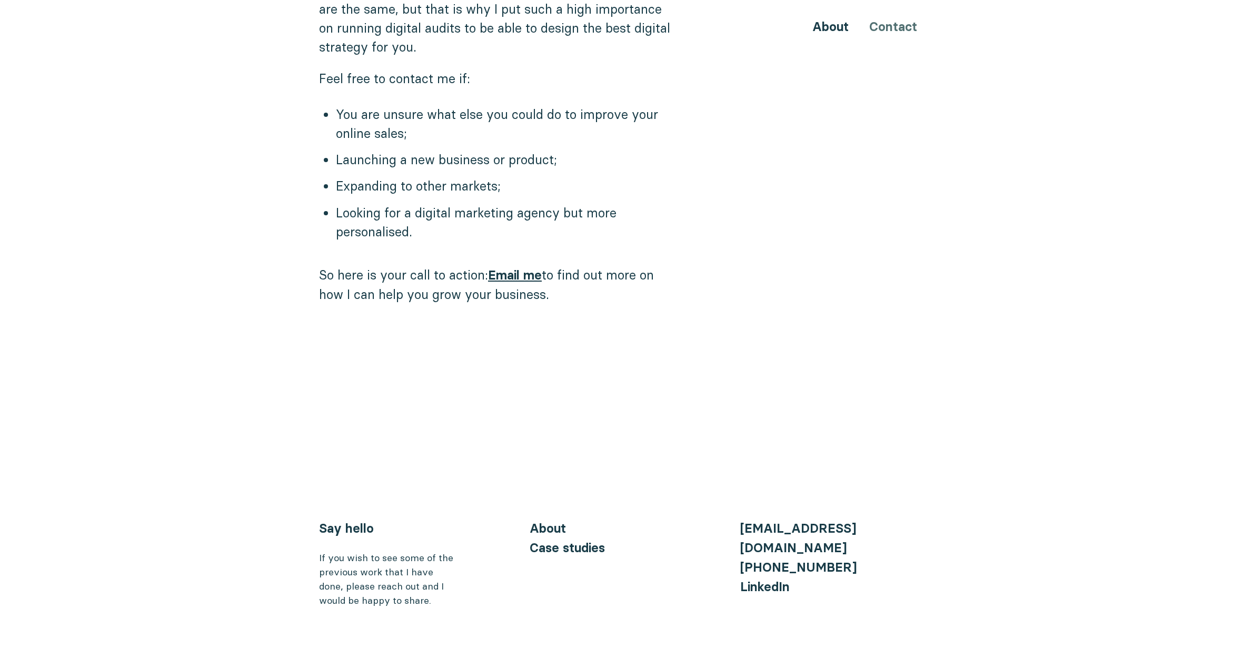 This screenshot has width=1253, height=648. Describe the element at coordinates (387, 579) in the screenshot. I see `div: If you wish to see some of the previous work that I have done, please reach out and I would be ha...` at that location.